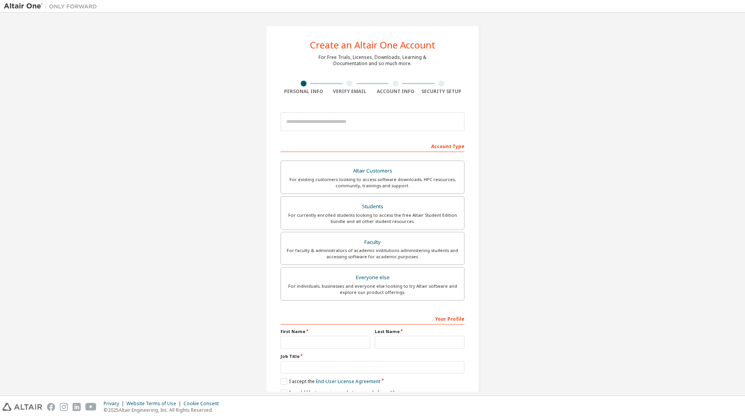 The image size is (745, 418). What do you see at coordinates (373, 319) in the screenshot?
I see `div: Your Profile` at bounding box center [373, 319].